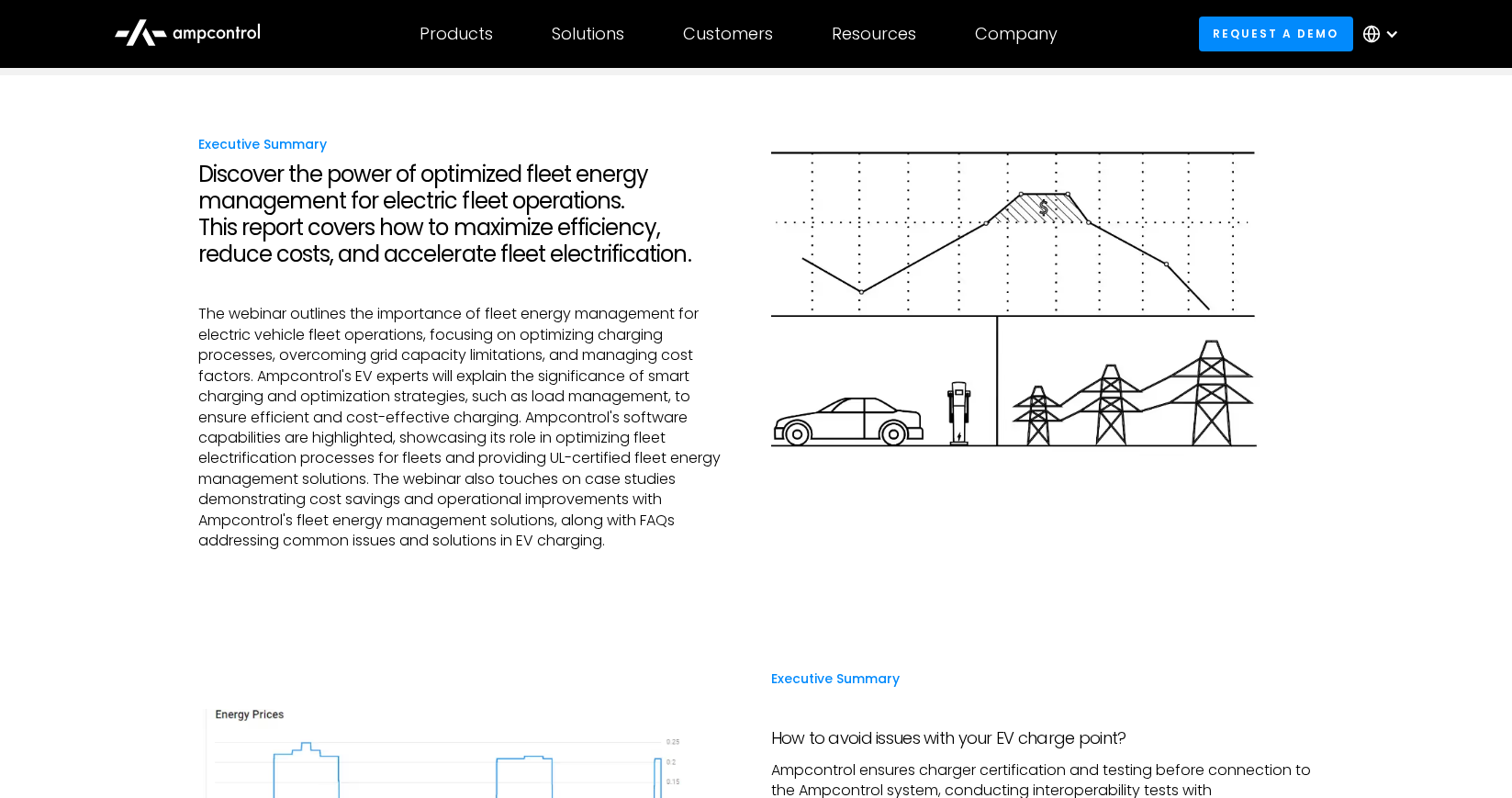  Describe the element at coordinates (1043, 737) in the screenshot. I see `h3: How to avoid issues with your EV charge point?` at that location.